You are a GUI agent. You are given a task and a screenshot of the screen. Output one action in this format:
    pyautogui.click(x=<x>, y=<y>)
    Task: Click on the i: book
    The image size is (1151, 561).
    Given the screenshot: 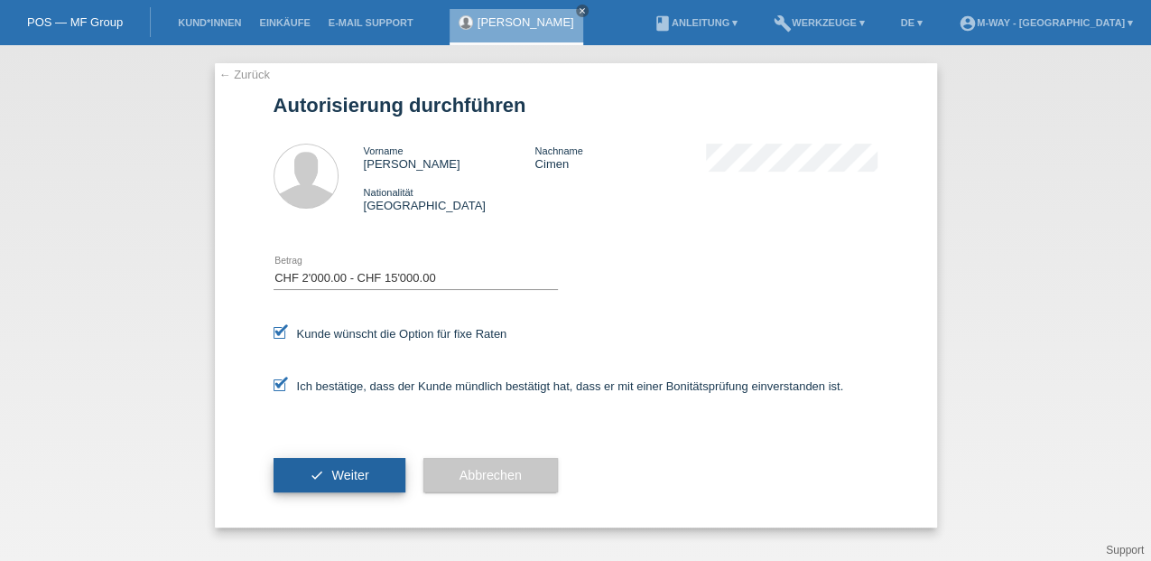 What is the action you would take?
    pyautogui.click(x=663, y=23)
    